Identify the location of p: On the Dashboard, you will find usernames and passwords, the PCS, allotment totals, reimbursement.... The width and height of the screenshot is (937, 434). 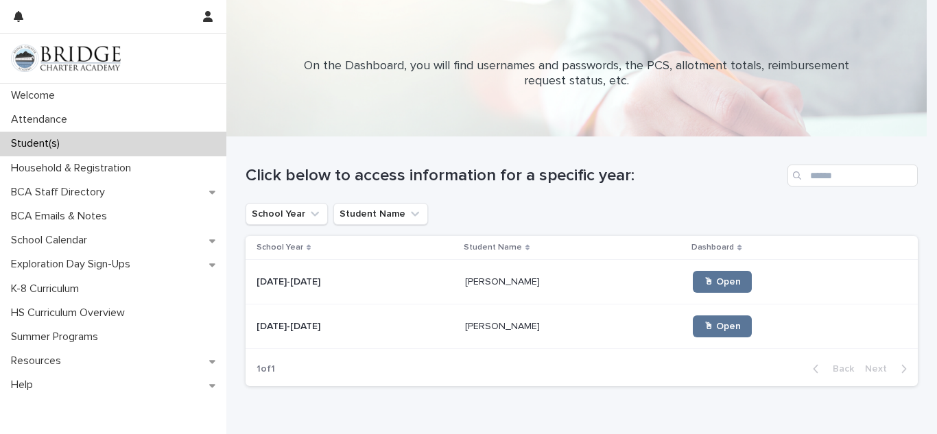
(577, 73).